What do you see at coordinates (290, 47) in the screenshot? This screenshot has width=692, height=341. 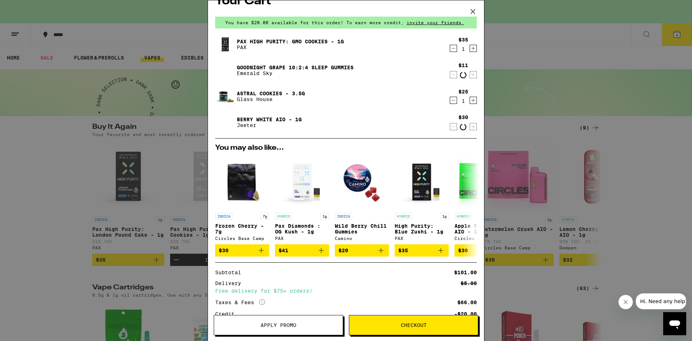 I see `p: PAX` at bounding box center [290, 47].